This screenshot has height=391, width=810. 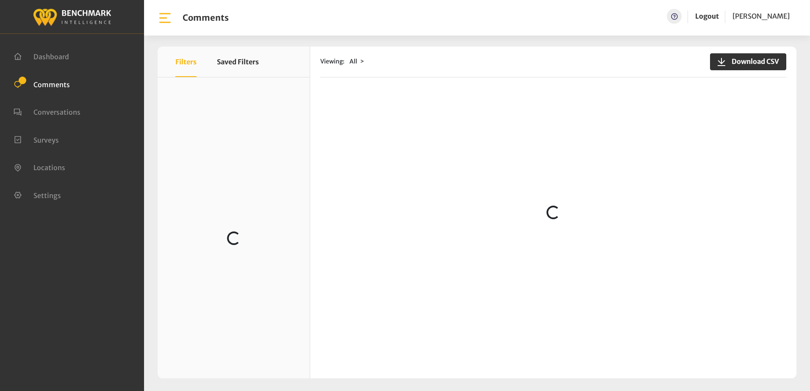 What do you see at coordinates (753, 61) in the screenshot?
I see `span: Download CSV` at bounding box center [753, 61].